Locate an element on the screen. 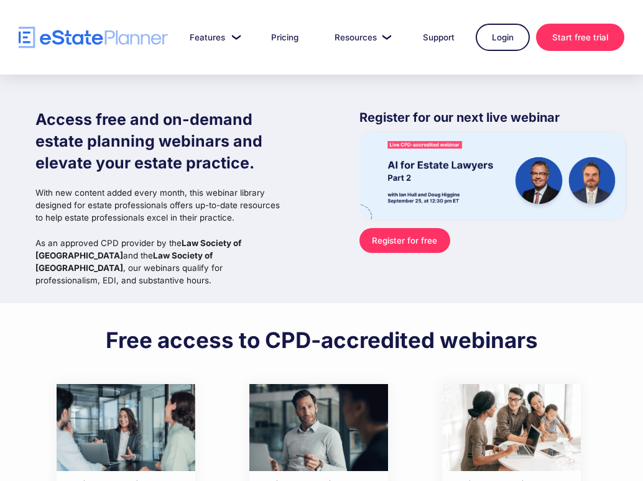 This screenshot has height=481, width=643. a: Resources is located at coordinates (360, 37).